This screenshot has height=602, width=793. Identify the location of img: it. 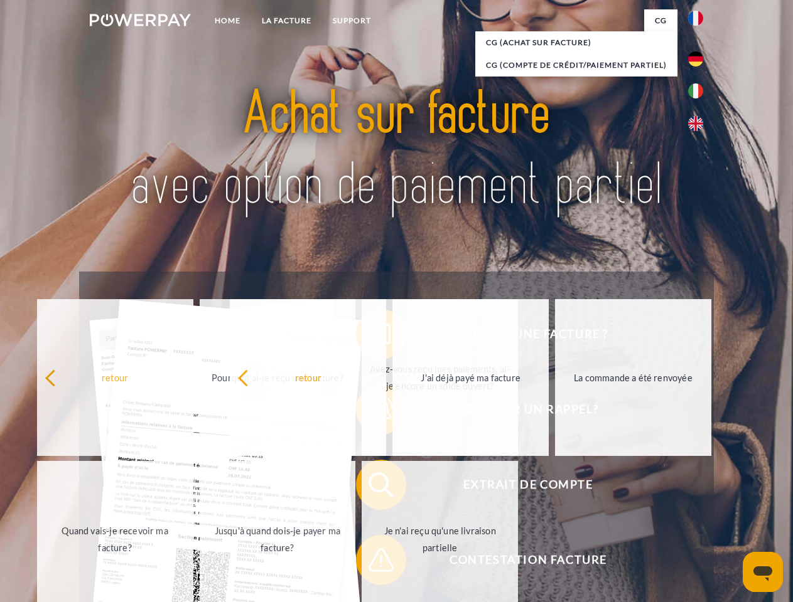
(695, 91).